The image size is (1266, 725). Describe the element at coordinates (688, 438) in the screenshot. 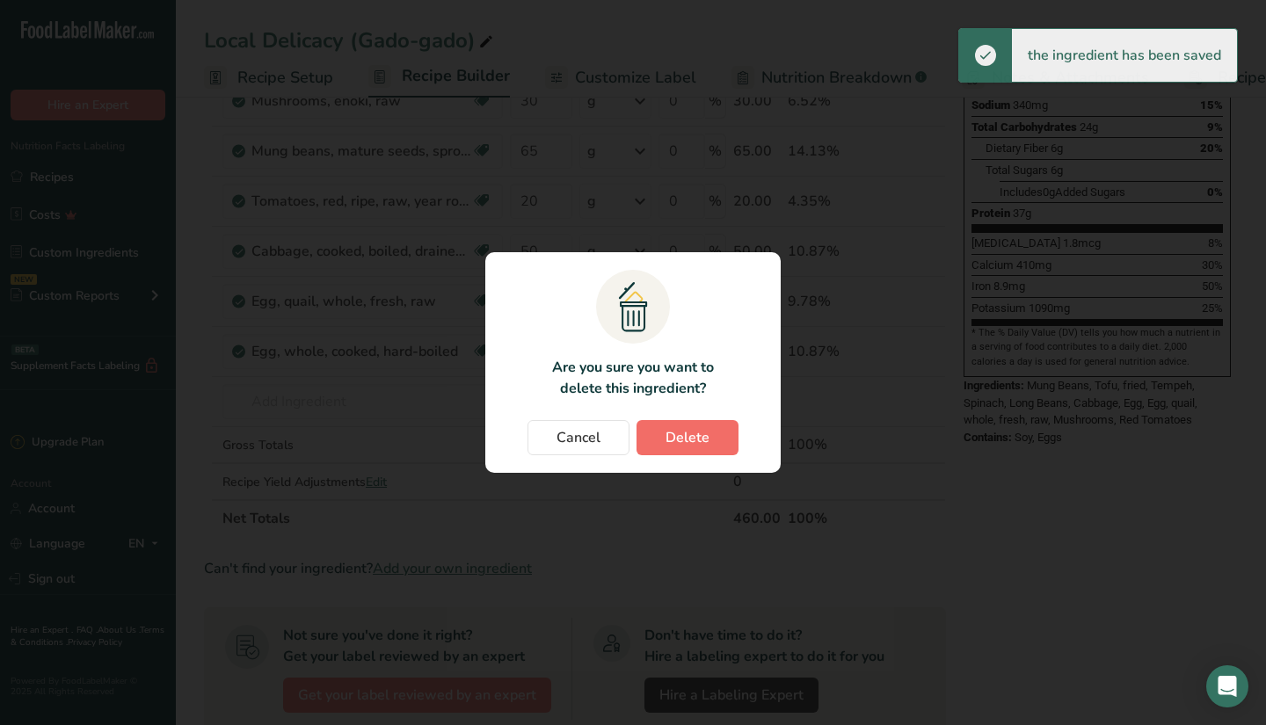

I see `span: Delete` at that location.